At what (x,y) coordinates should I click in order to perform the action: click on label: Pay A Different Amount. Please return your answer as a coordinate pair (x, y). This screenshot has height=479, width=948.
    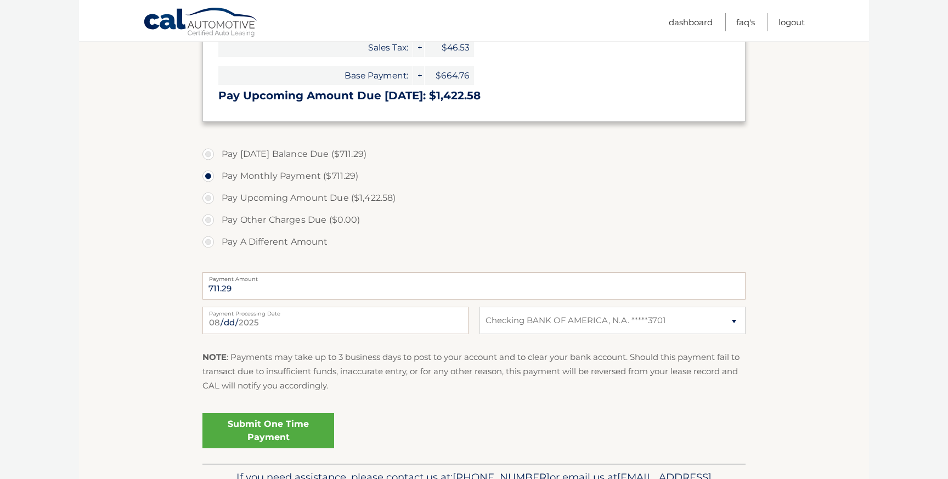
    Looking at the image, I should click on (474, 242).